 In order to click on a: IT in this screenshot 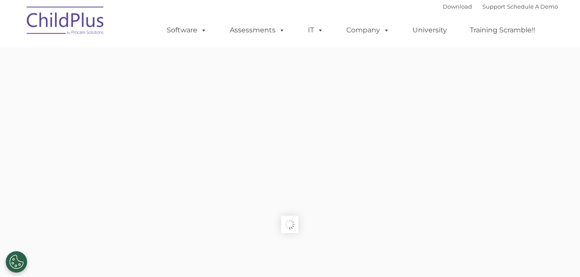, I will do `click(316, 30)`.